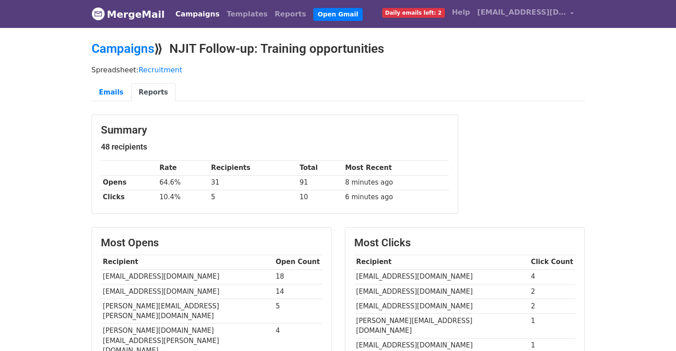 Image resolution: width=676 pixels, height=351 pixels. What do you see at coordinates (275, 147) in the screenshot?
I see `h5: 48 recipients` at bounding box center [275, 147].